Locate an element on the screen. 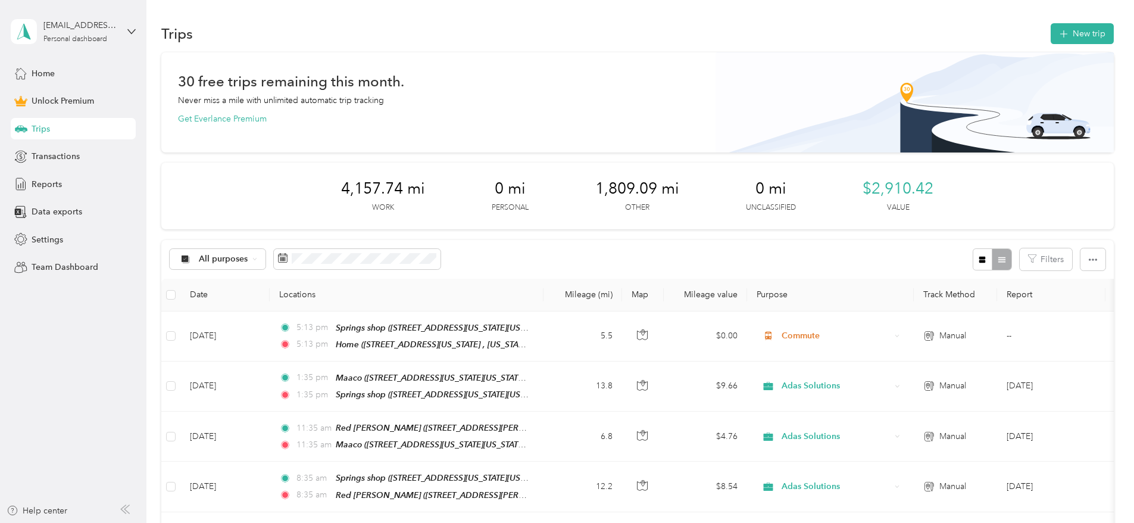  th: Track Method is located at coordinates (956, 295).